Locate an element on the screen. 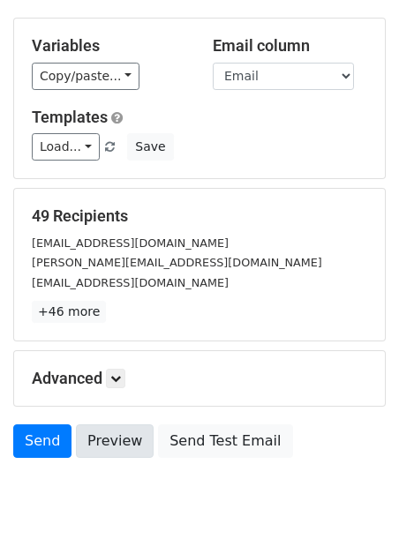 This screenshot has height=539, width=399. button: Save is located at coordinates (150, 146).